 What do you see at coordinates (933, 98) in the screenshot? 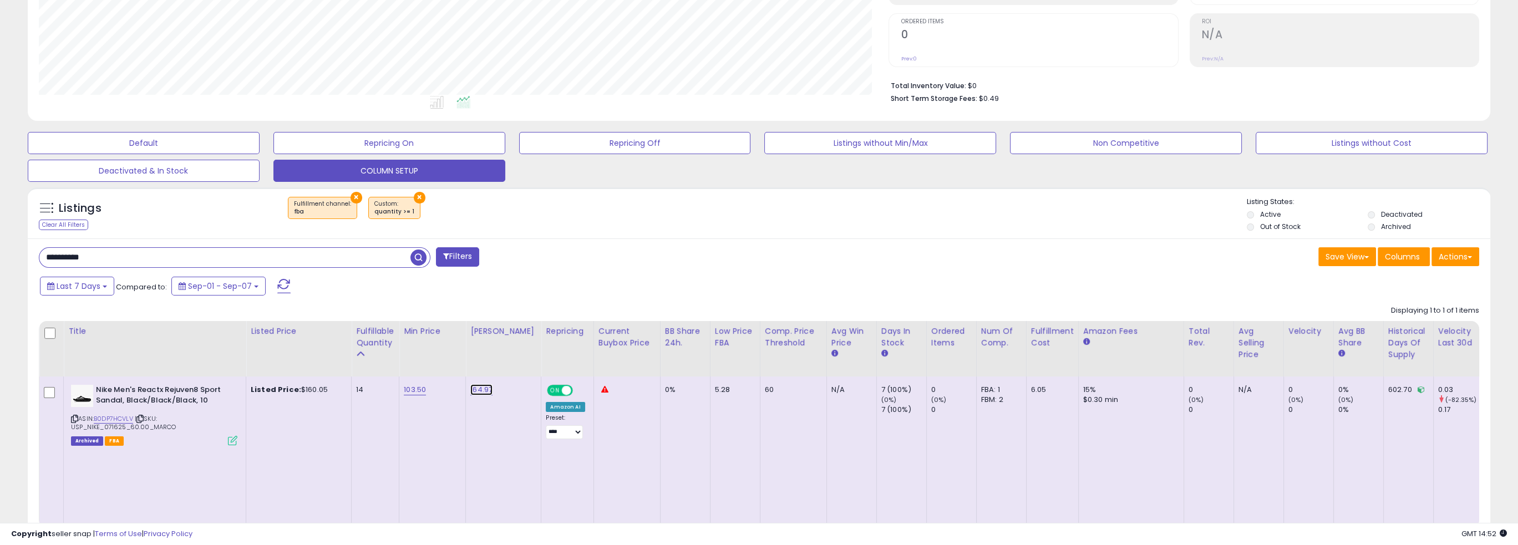
I see `b: Short Term Storage Fees:` at bounding box center [933, 98].